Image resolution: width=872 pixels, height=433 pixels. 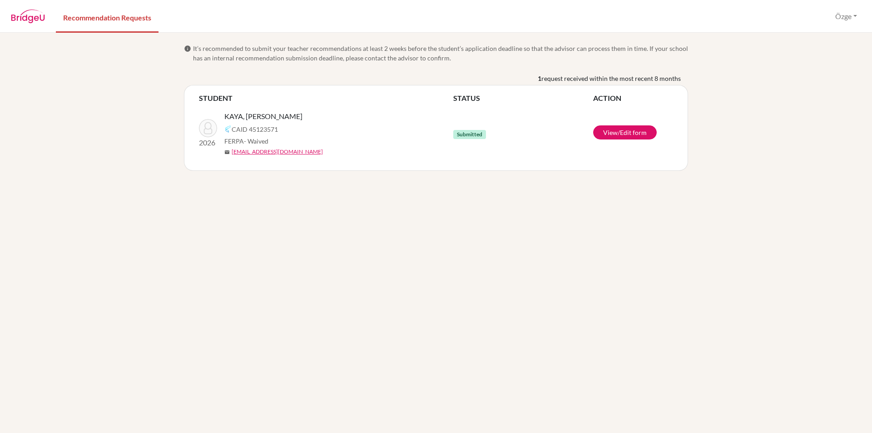 I want to click on span: Submitted, so click(x=470, y=134).